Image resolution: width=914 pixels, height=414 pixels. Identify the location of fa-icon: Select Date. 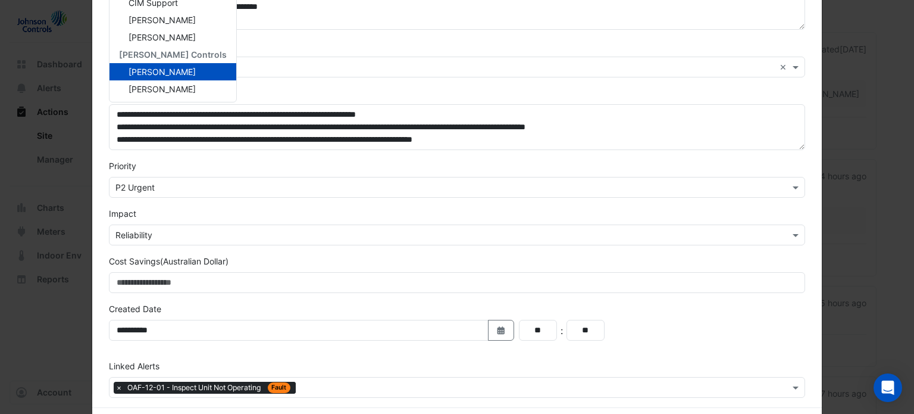
(501, 330).